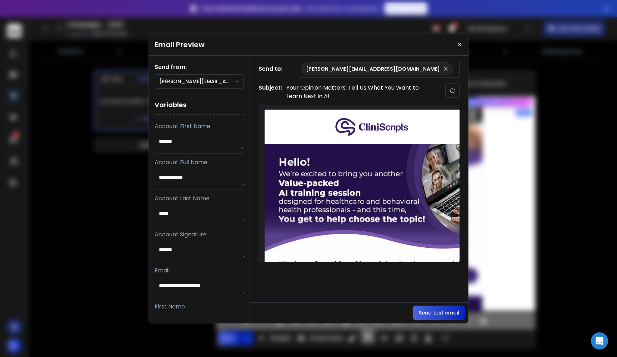  I want to click on img: Click here to vote now, so click(372, 295).